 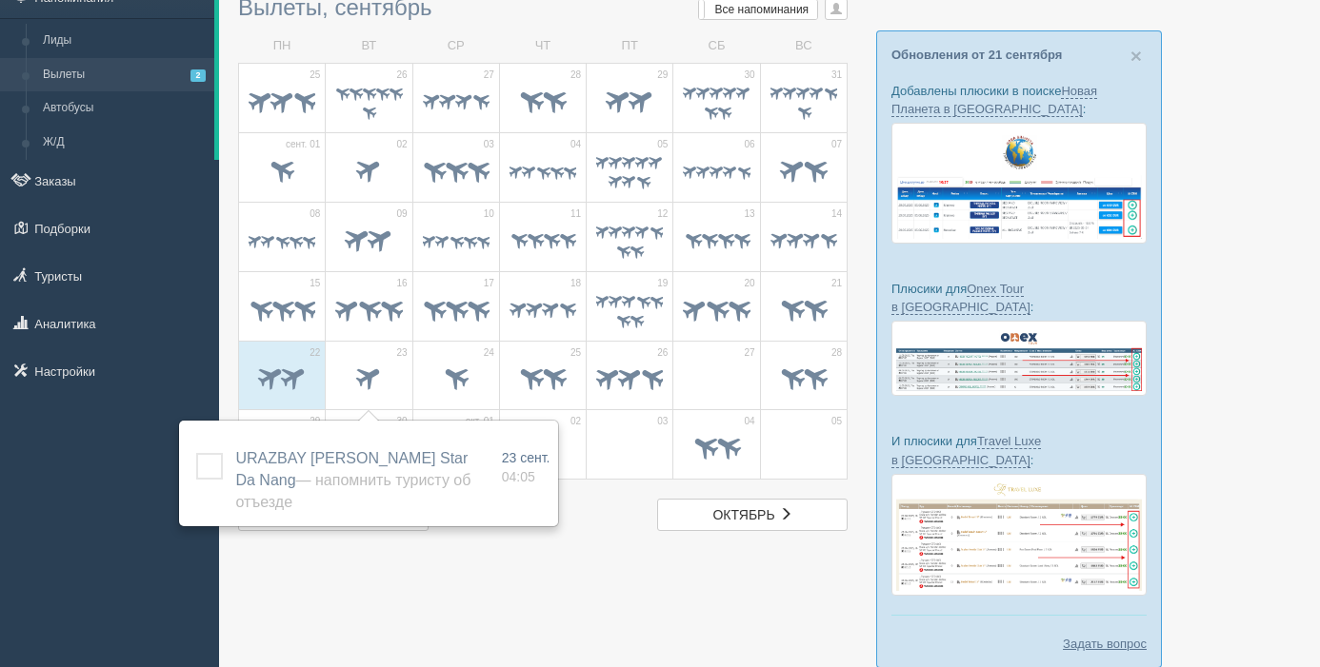 What do you see at coordinates (629, 46) in the screenshot?
I see `td: ПТ` at bounding box center [629, 46].